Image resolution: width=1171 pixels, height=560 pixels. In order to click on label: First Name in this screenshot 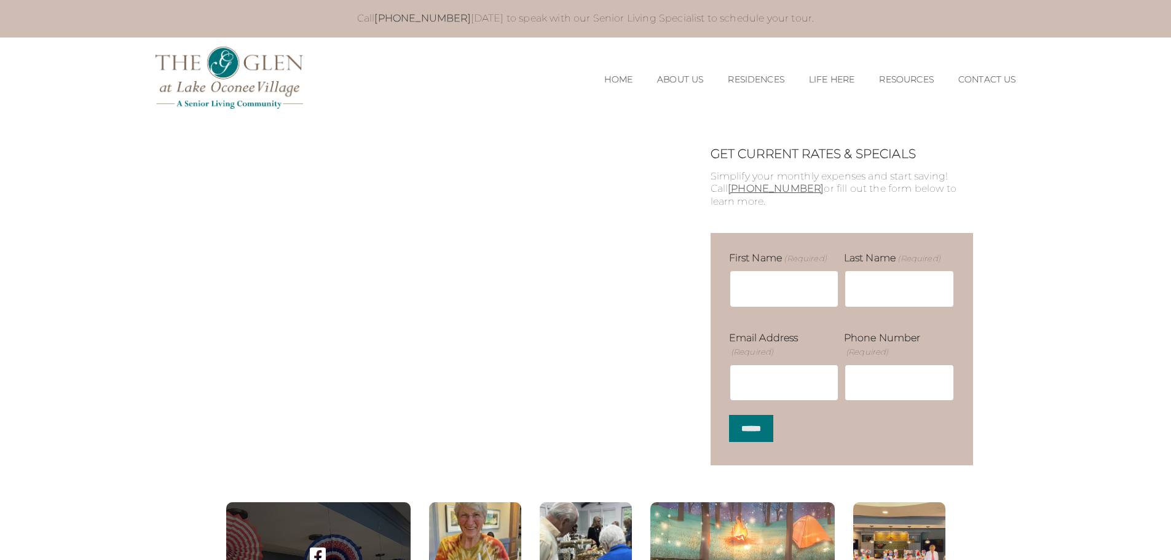, I will do `click(777, 258)`.